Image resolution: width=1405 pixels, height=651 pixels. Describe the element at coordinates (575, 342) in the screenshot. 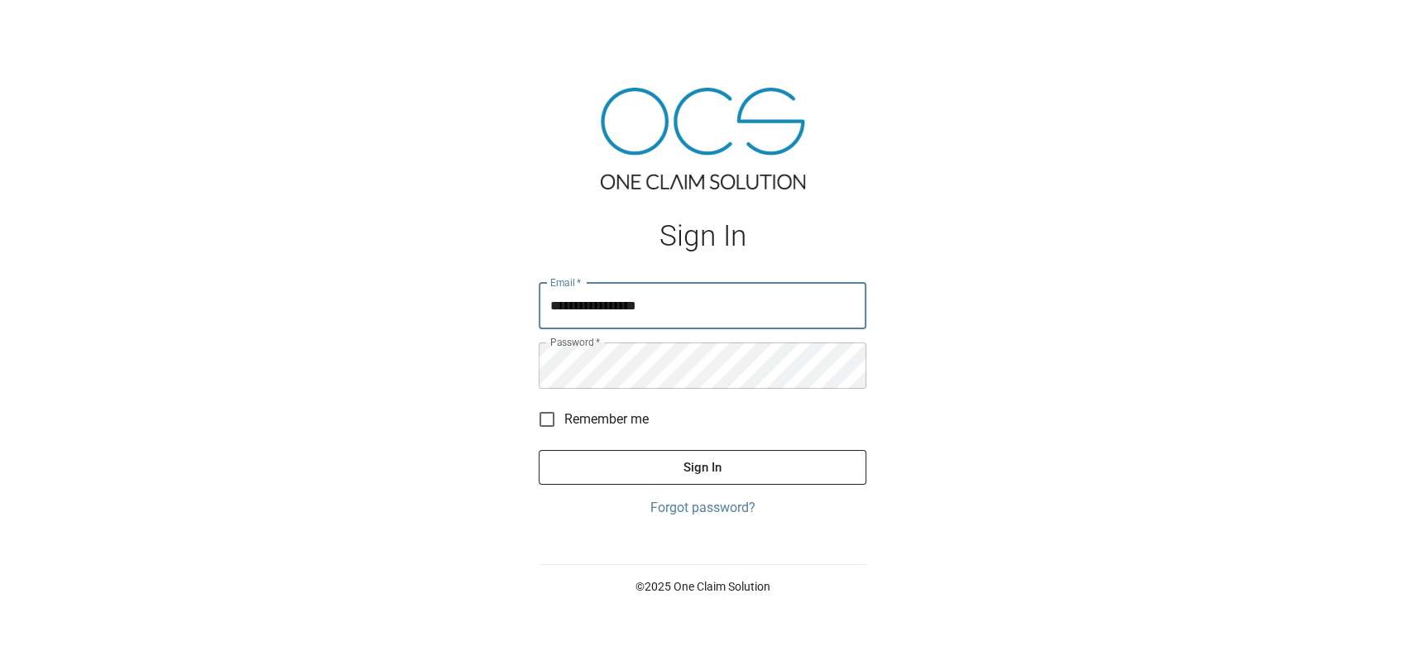

I see `label: Password` at that location.